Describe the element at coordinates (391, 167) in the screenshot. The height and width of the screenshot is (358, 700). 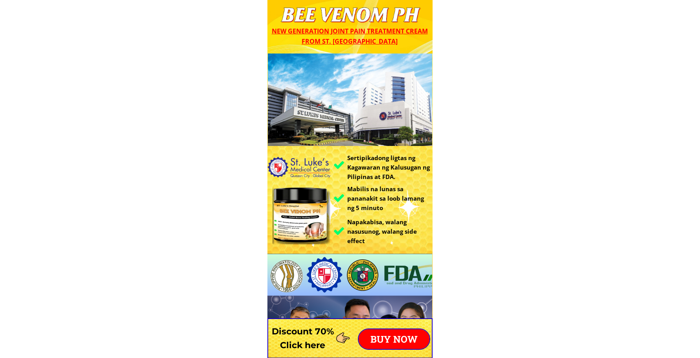
I see `h3: Sertipikadong ligtas ng Kagawaran ng Kalusugan ng Pilipinas at FDA.` at that location.